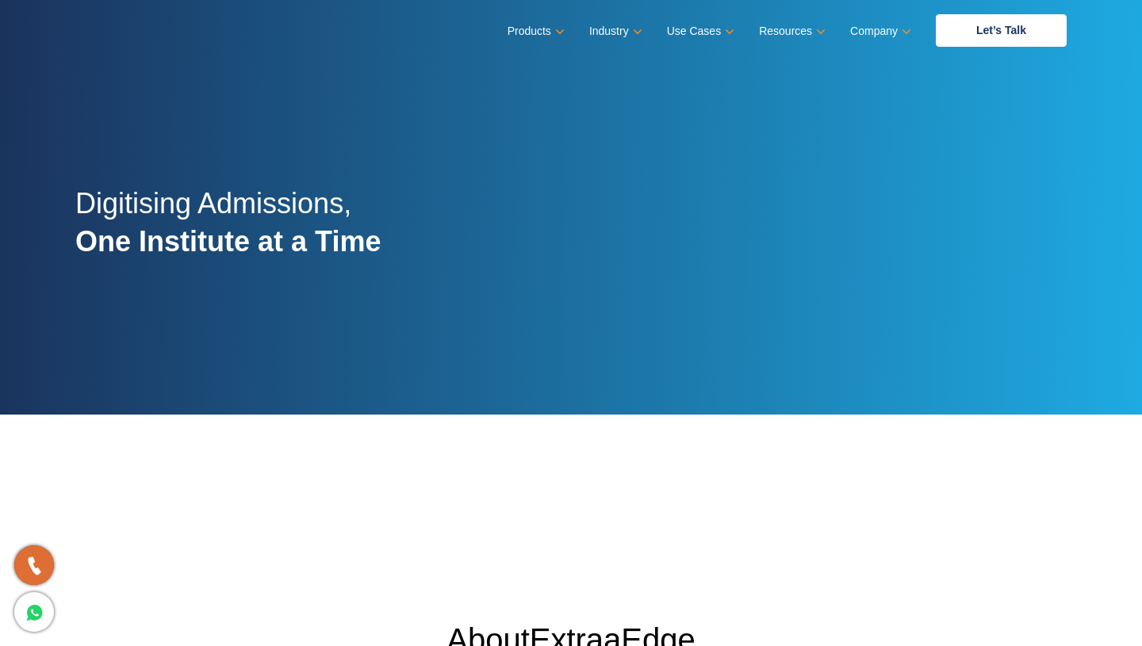 The height and width of the screenshot is (646, 1142). What do you see at coordinates (699, 31) in the screenshot?
I see `a: Use Cases` at bounding box center [699, 31].